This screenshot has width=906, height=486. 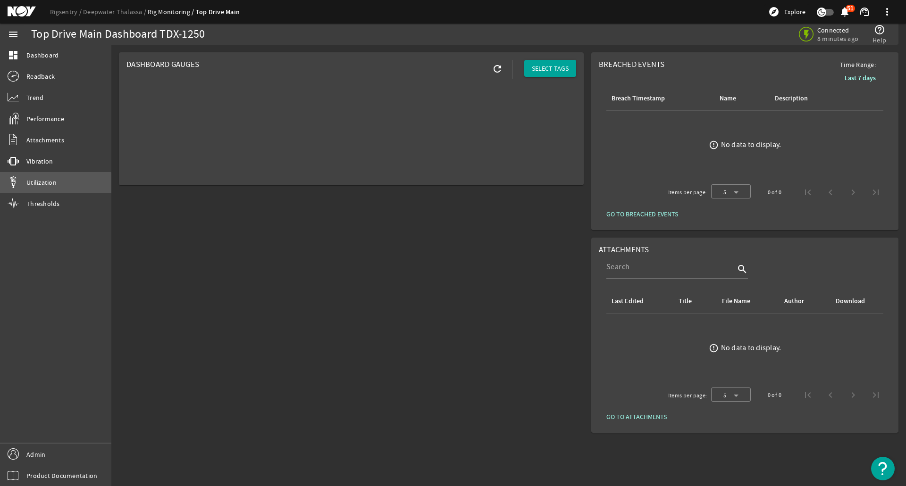 What do you see at coordinates (642, 214) in the screenshot?
I see `span: GO TO BREACHED EVENTS` at bounding box center [642, 214].